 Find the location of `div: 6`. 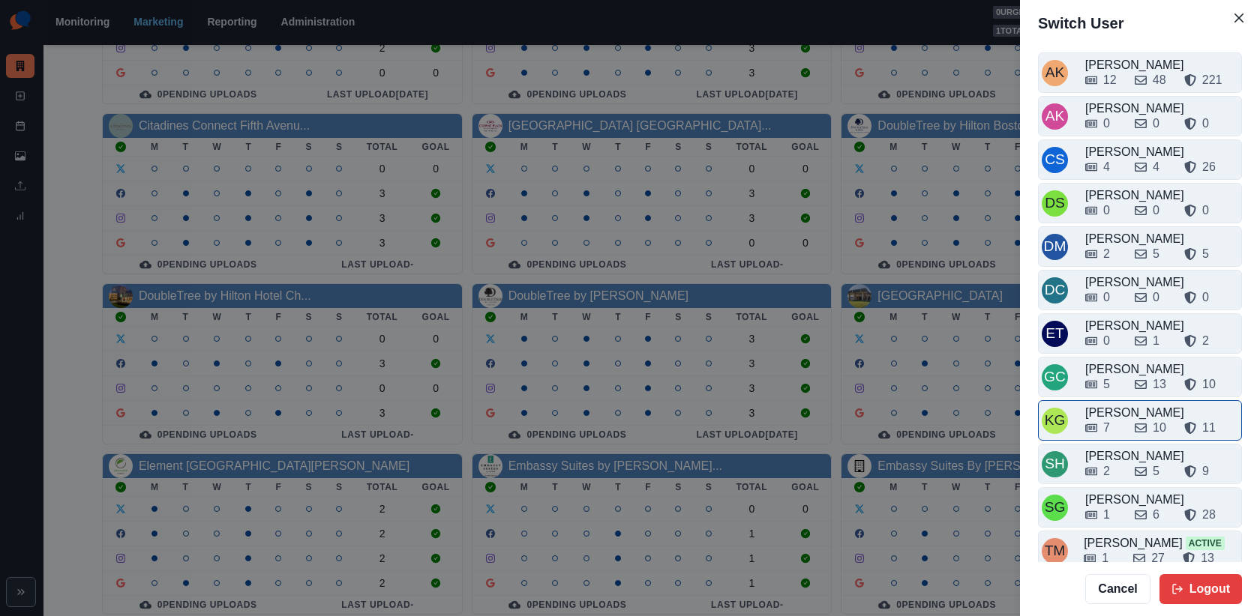

div: 6 is located at coordinates (1156, 515).